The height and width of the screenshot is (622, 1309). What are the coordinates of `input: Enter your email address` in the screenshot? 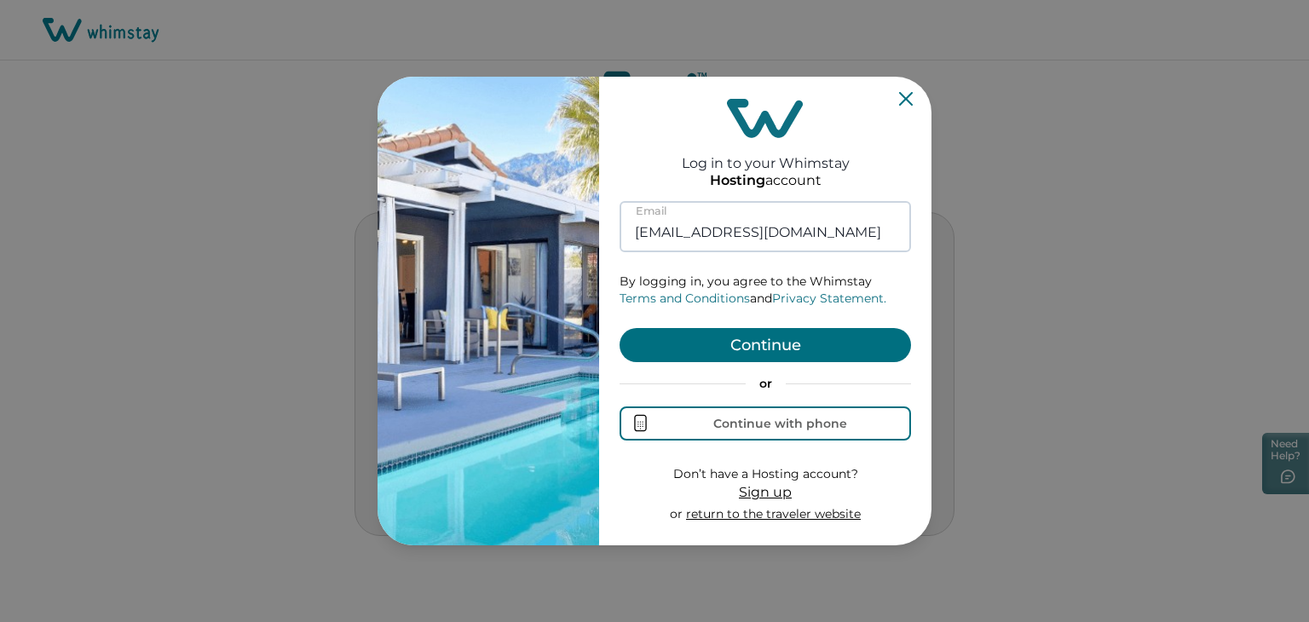 It's located at (766, 227).